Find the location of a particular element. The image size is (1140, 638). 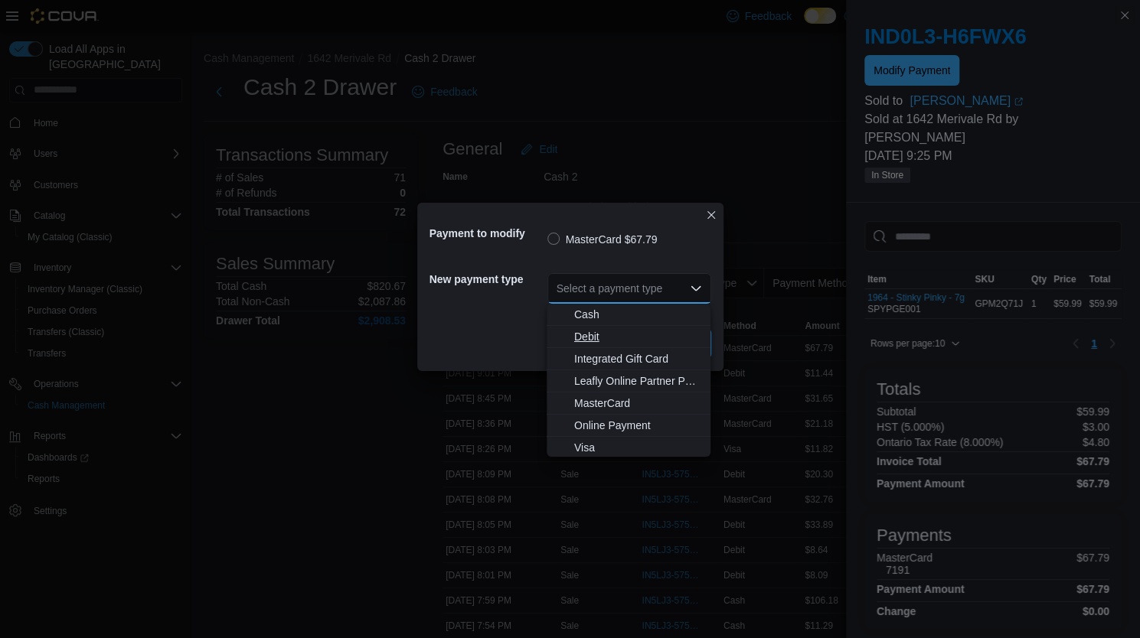

button: Leafly Online Partner Payment is located at coordinates (628, 381).